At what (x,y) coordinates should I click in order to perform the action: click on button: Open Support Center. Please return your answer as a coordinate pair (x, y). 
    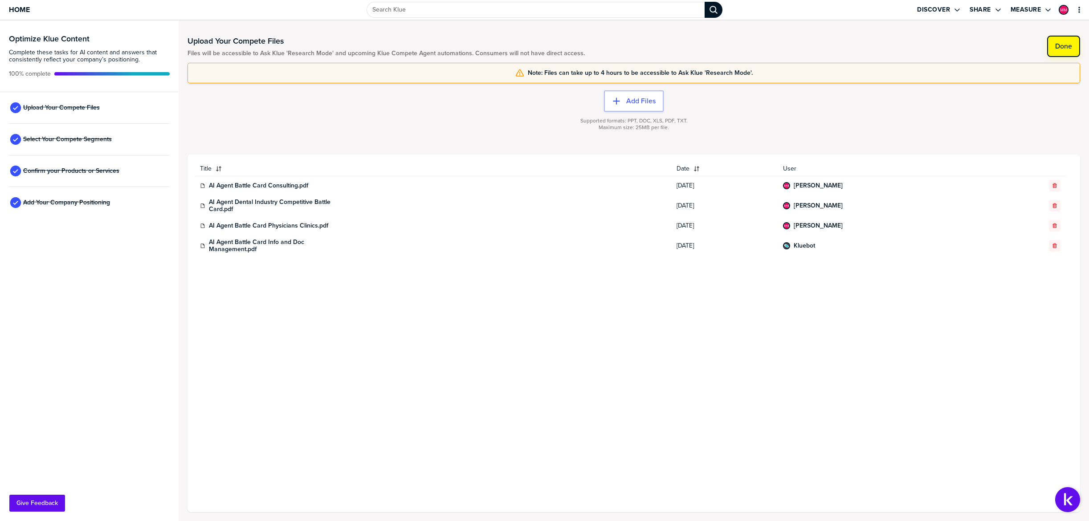
    Looking at the image, I should click on (1068, 500).